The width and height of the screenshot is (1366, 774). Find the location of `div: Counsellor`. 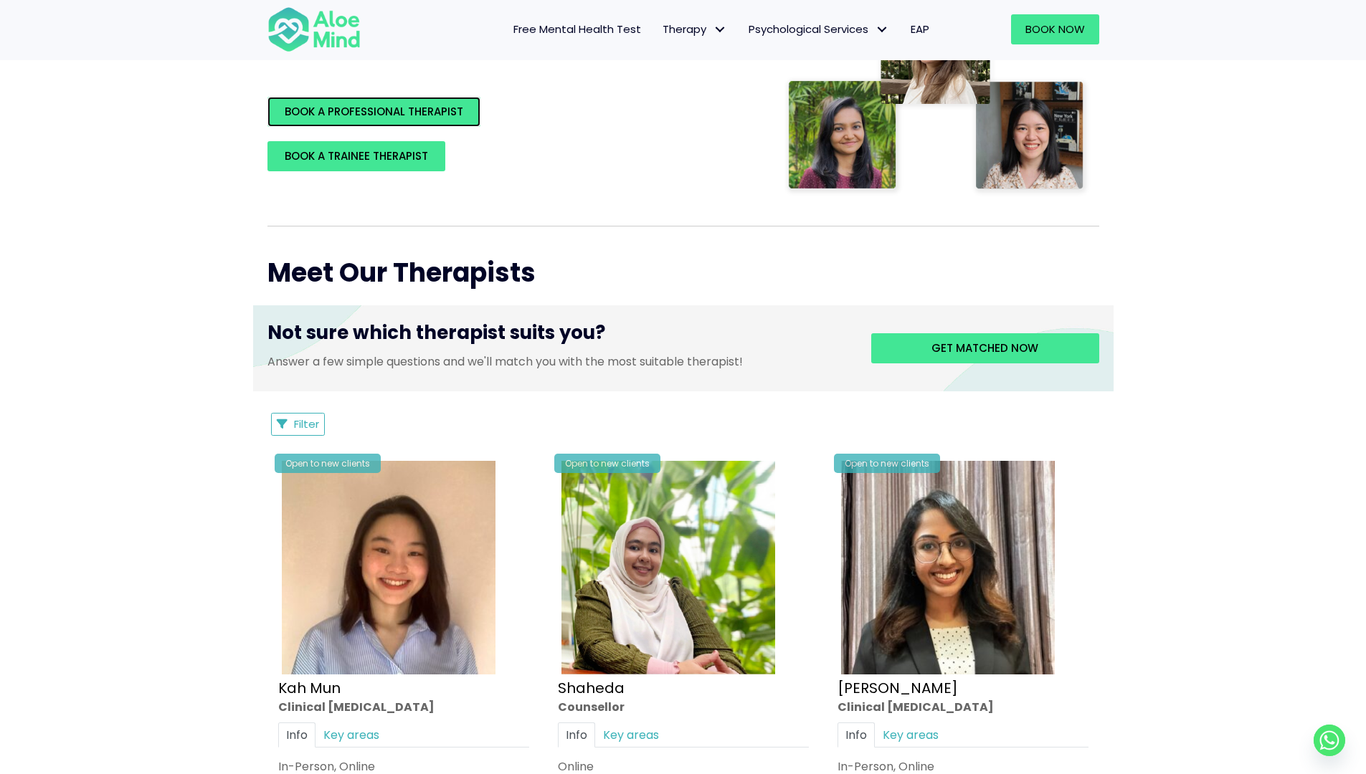

div: Counsellor is located at coordinates (683, 706).